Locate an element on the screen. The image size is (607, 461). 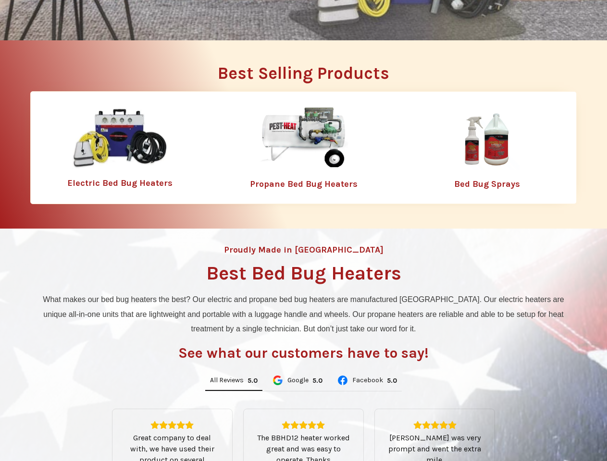
p: What makes our bed bug heaters the best? Our electric and propane bed bug heaters are manufacture... is located at coordinates (303, 314).